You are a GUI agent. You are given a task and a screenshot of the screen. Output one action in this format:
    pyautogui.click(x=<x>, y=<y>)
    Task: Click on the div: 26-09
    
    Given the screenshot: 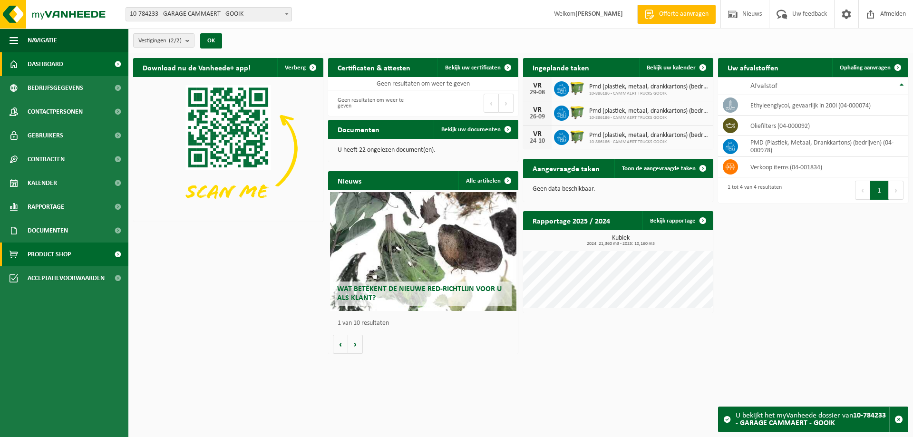 What is the action you would take?
    pyautogui.click(x=537, y=117)
    